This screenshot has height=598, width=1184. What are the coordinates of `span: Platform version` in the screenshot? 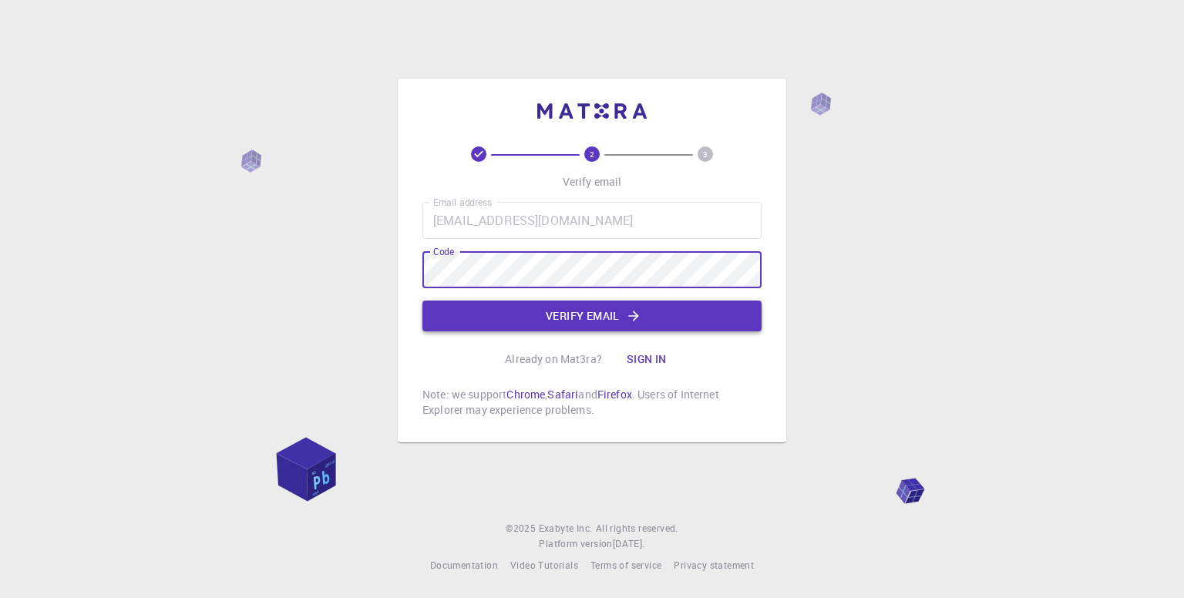 It's located at (575, 544).